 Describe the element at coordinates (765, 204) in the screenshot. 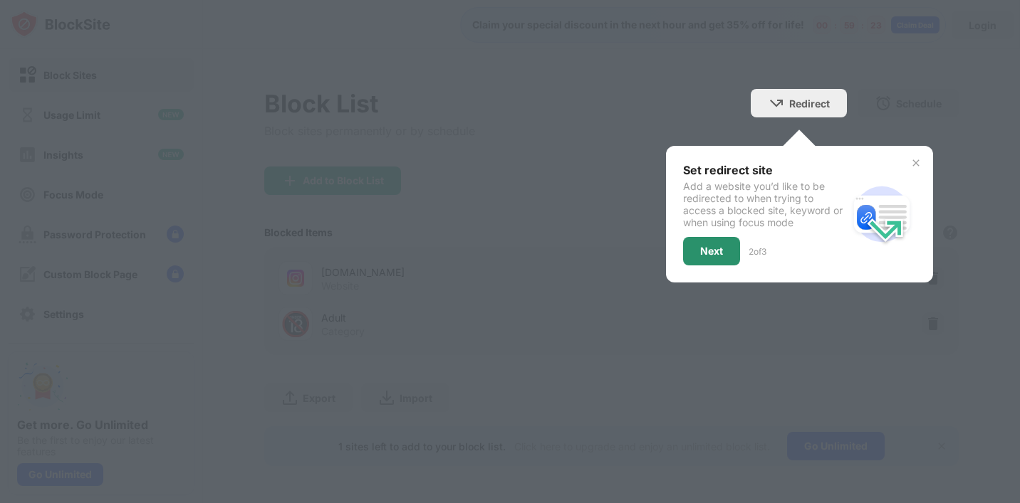

I see `div: Add a website you’d like to be redirected to when trying to access a blocked site, keyword or whe...` at that location.